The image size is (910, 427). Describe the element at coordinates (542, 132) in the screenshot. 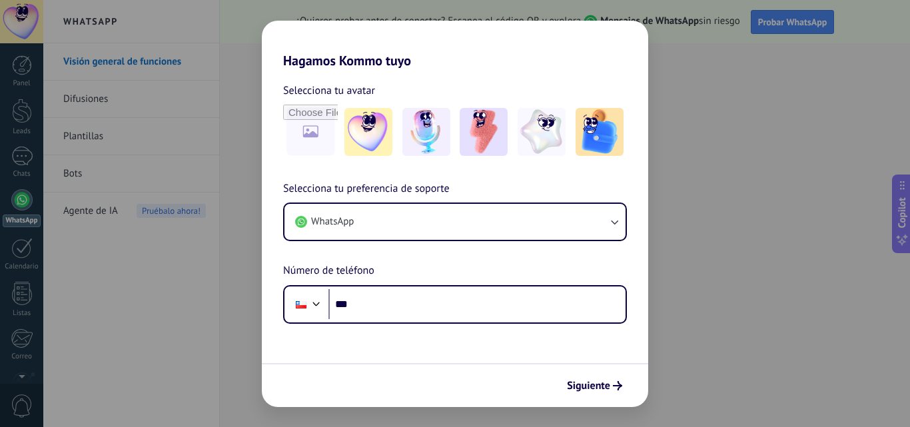

I see `img: -4.jpeg` at that location.